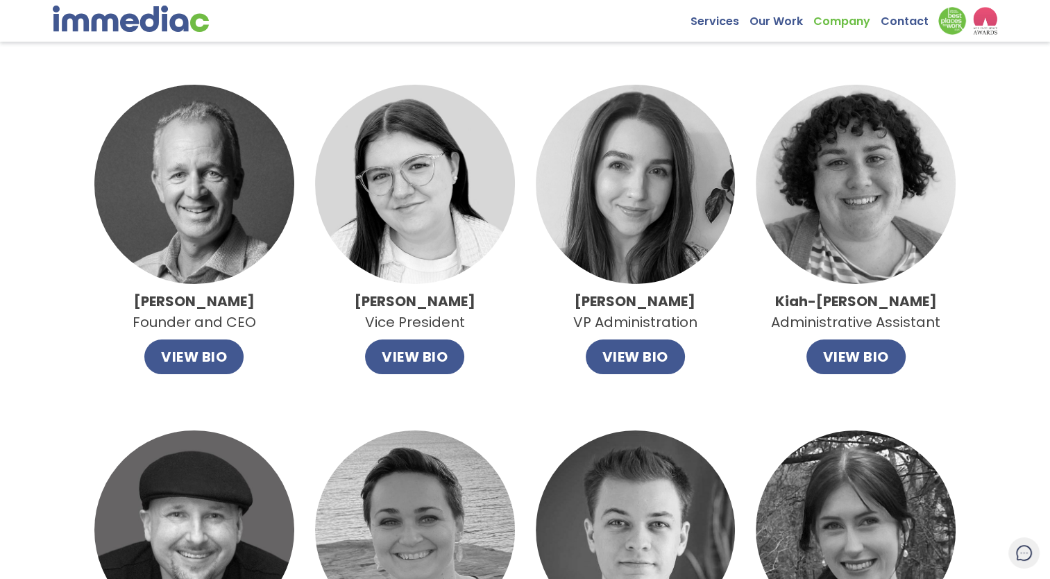 This screenshot has width=1050, height=579. I want to click on img: Catlin.jpg, so click(415, 185).